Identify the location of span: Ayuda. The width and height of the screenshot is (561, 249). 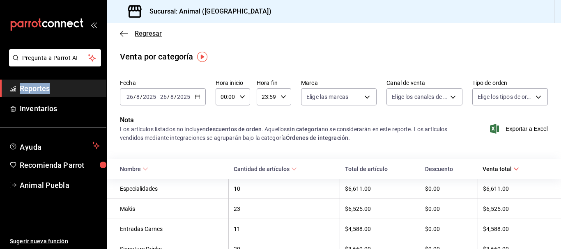
(54, 146).